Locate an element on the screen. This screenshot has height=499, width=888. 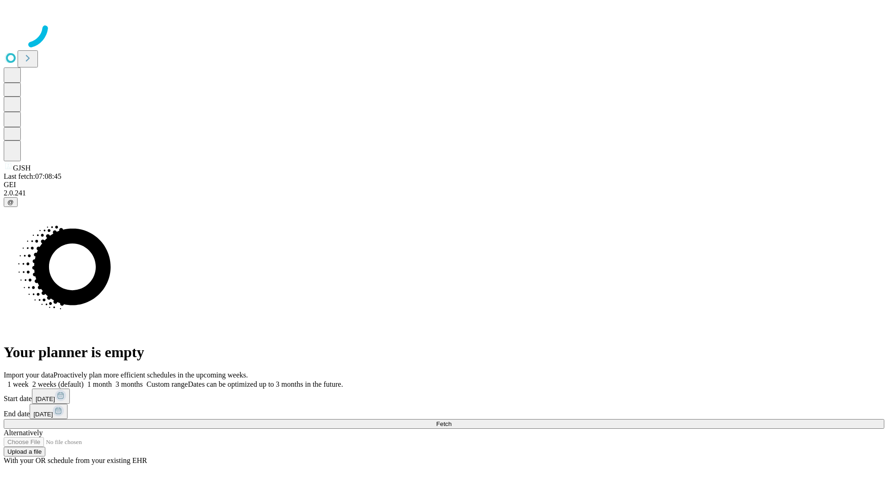
button: Fetch is located at coordinates (444, 424).